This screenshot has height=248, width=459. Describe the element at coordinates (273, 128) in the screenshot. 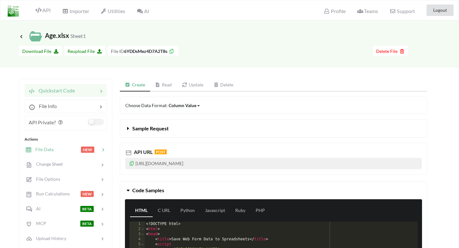

I see `button: Sample Request` at that location.